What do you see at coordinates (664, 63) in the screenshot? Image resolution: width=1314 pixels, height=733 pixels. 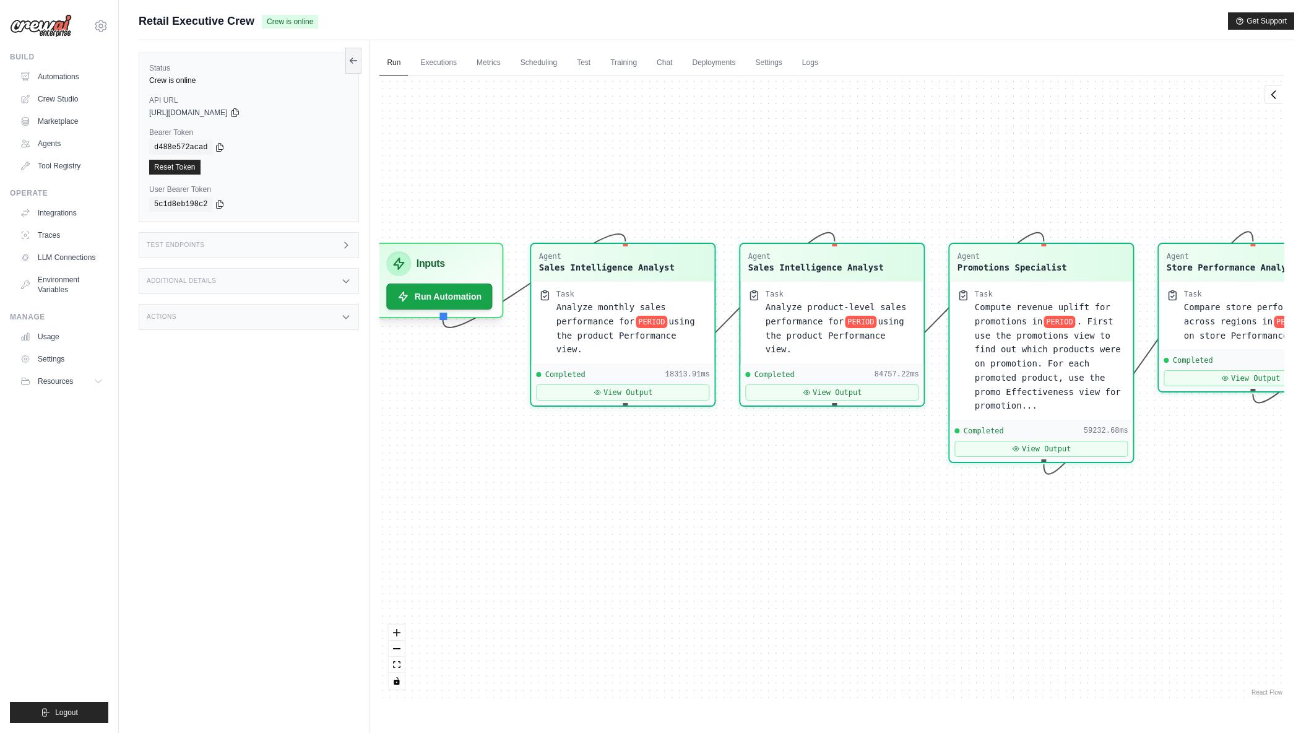 I see `a: Chat` at bounding box center [664, 63].